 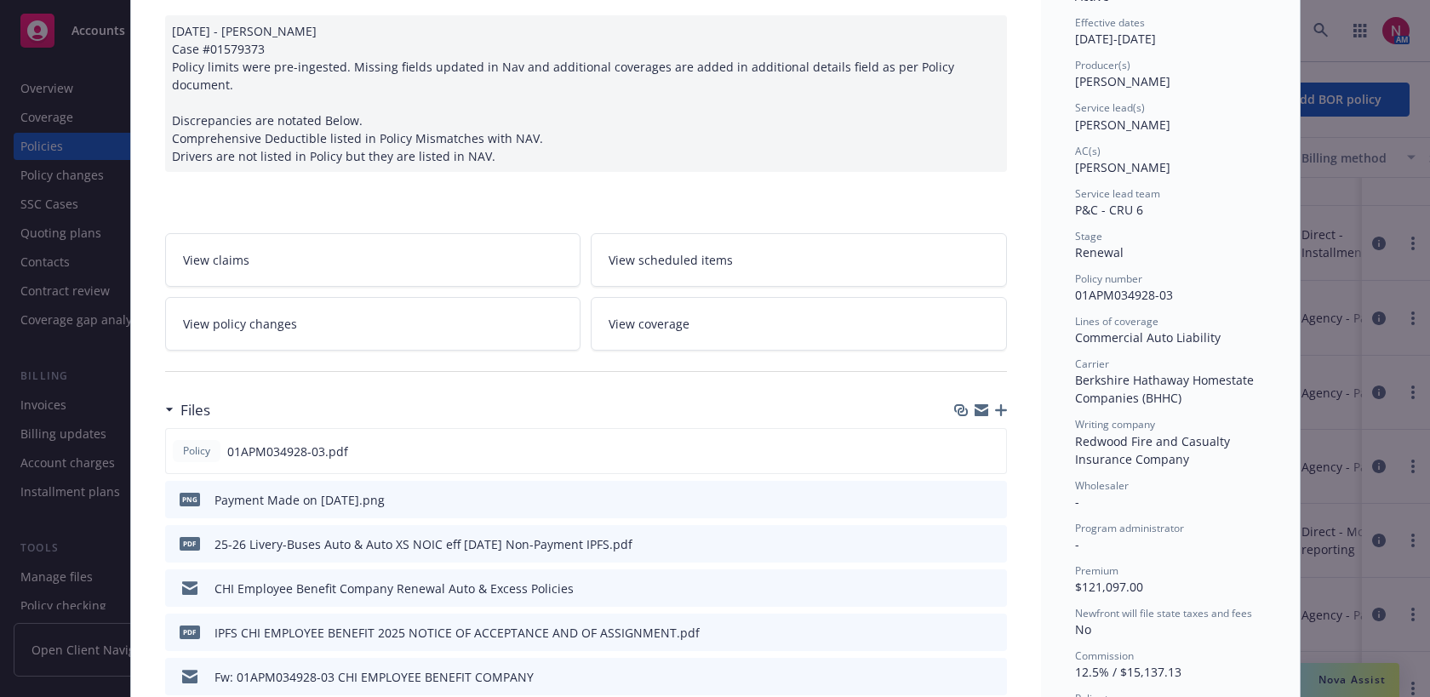 I want to click on span: View claims, so click(x=216, y=260).